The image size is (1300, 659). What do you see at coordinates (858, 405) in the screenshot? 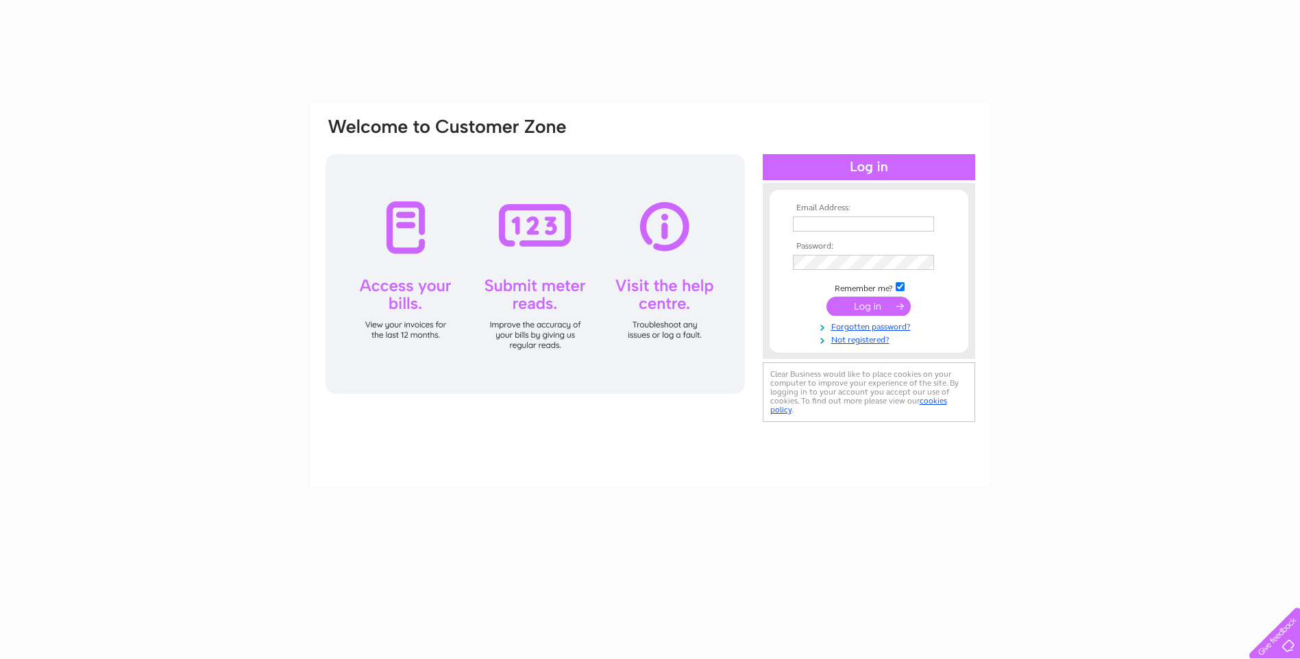
I see `a: cookies policy` at bounding box center [858, 405].